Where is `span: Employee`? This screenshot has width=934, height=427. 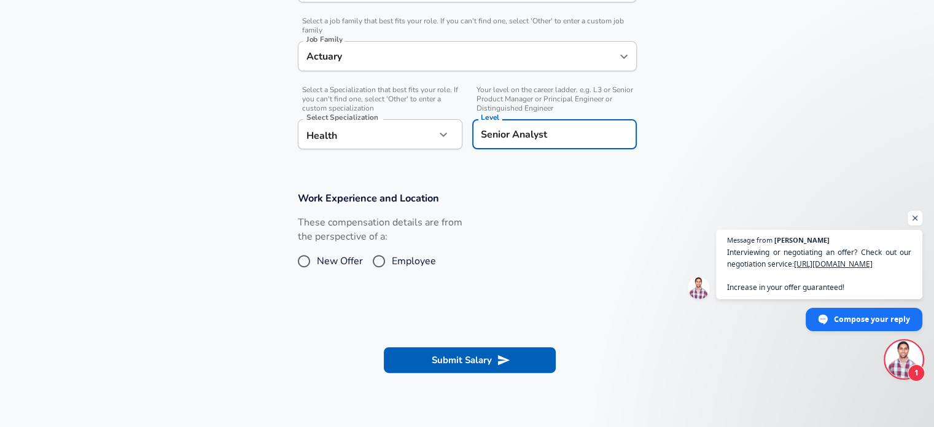 span: Employee is located at coordinates (414, 261).